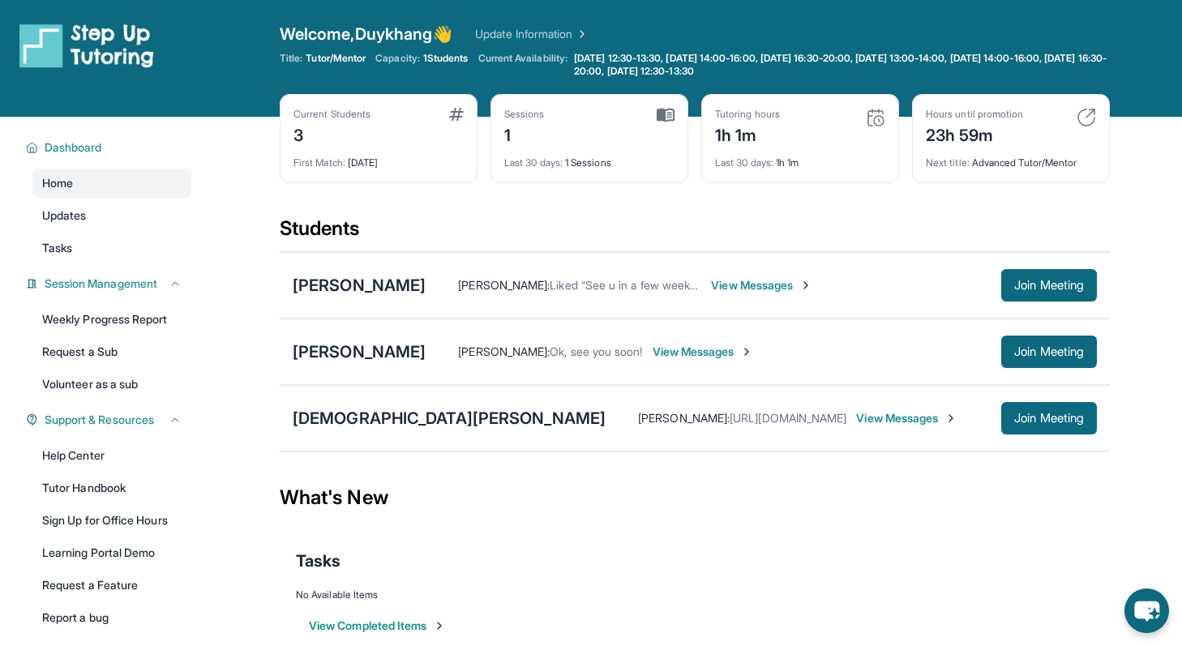  What do you see at coordinates (377, 626) in the screenshot?
I see `button: View Completed Items` at bounding box center [377, 626].